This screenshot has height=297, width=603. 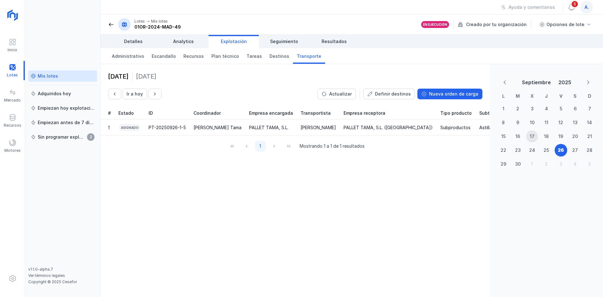 What do you see at coordinates (504, 150) in the screenshot?
I see `td: 22` at bounding box center [504, 150].